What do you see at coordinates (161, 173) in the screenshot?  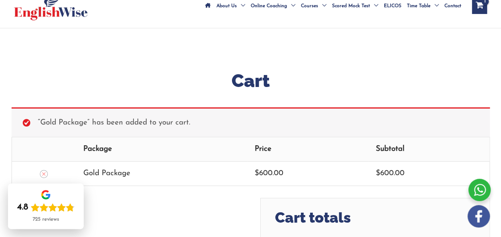 I see `div: Gold Package` at bounding box center [161, 173].